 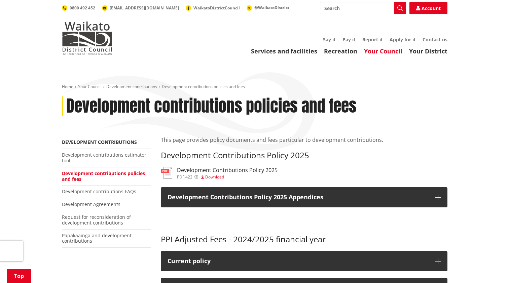 I want to click on a: Apply for it, so click(x=402, y=39).